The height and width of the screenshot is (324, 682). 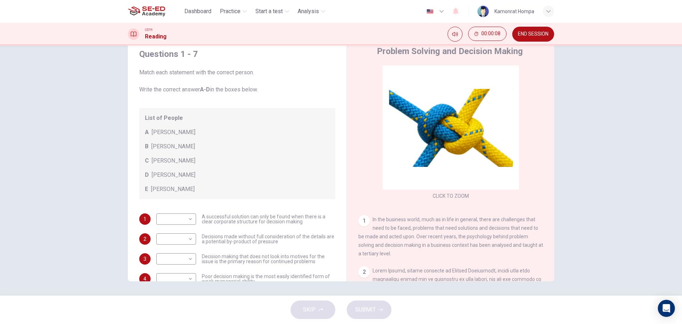 I want to click on span: Dashboard, so click(x=198, y=11).